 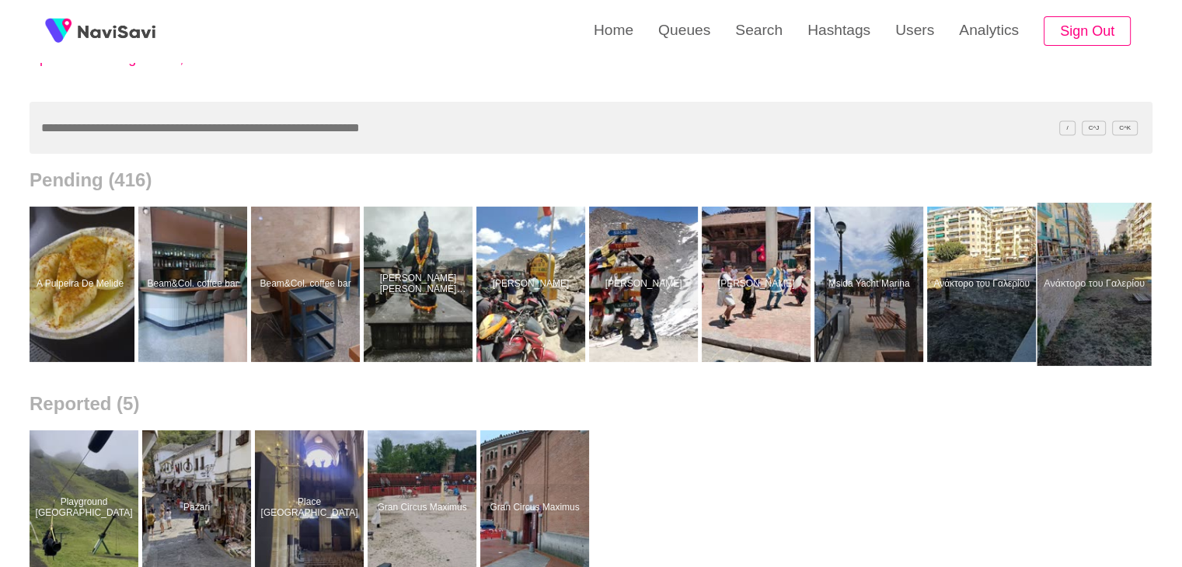 I want to click on span: C^K, so click(x=1124, y=127).